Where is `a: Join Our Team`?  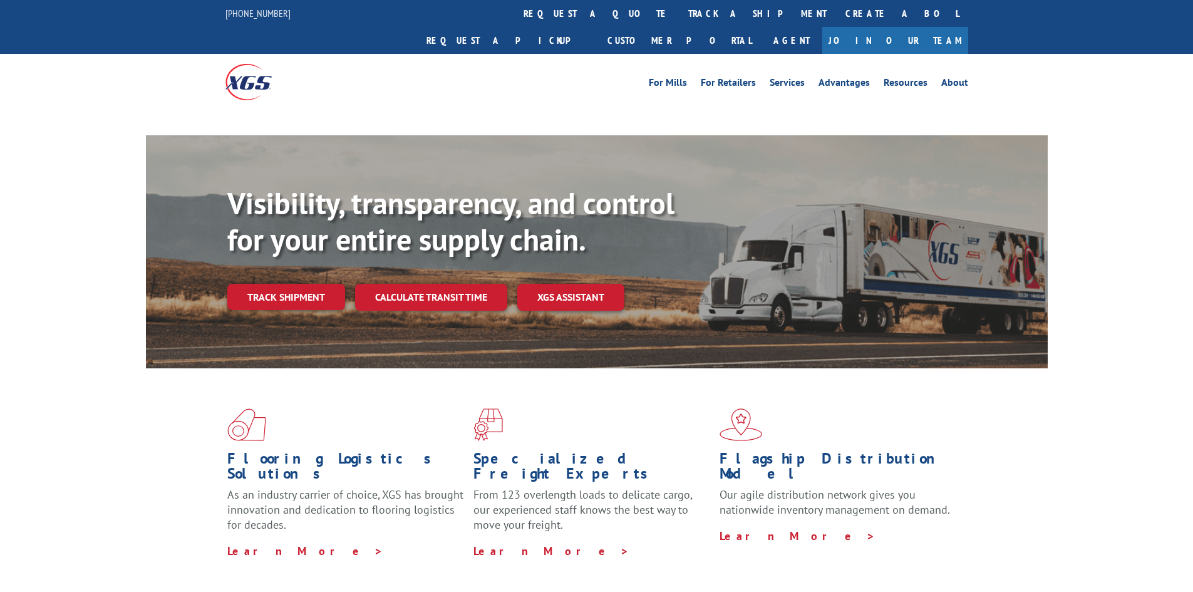
a: Join Our Team is located at coordinates (895, 40).